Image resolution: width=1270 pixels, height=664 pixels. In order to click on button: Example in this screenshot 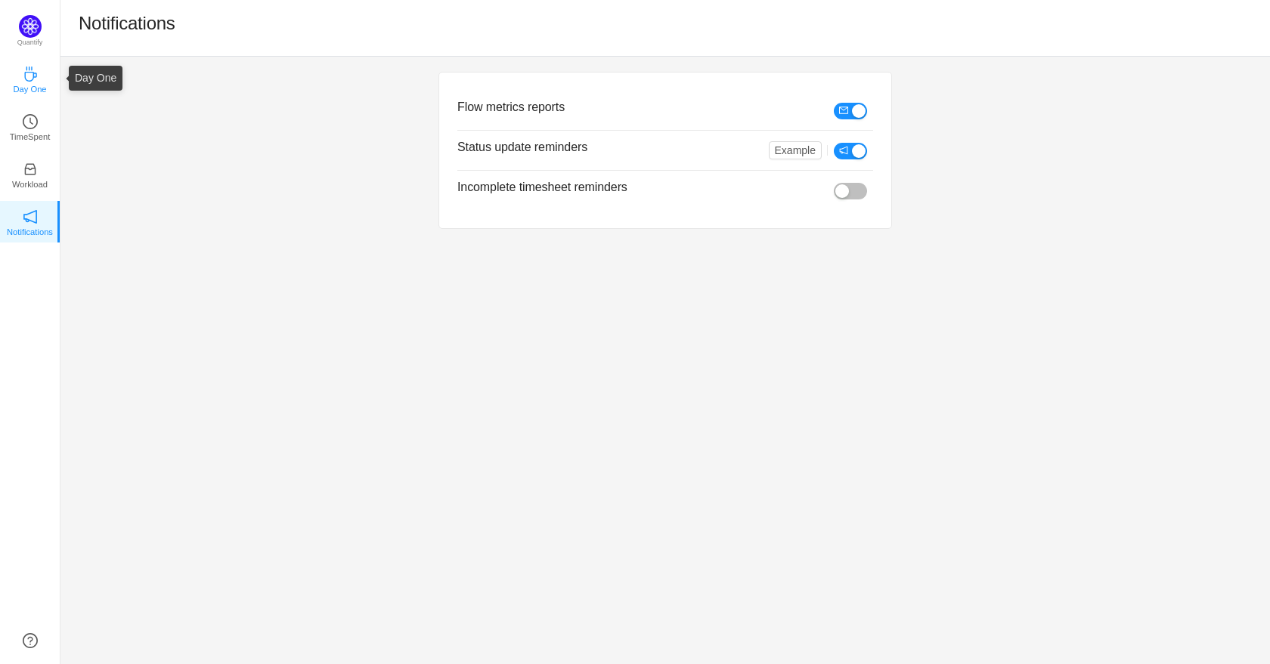, I will do `click(795, 150)`.